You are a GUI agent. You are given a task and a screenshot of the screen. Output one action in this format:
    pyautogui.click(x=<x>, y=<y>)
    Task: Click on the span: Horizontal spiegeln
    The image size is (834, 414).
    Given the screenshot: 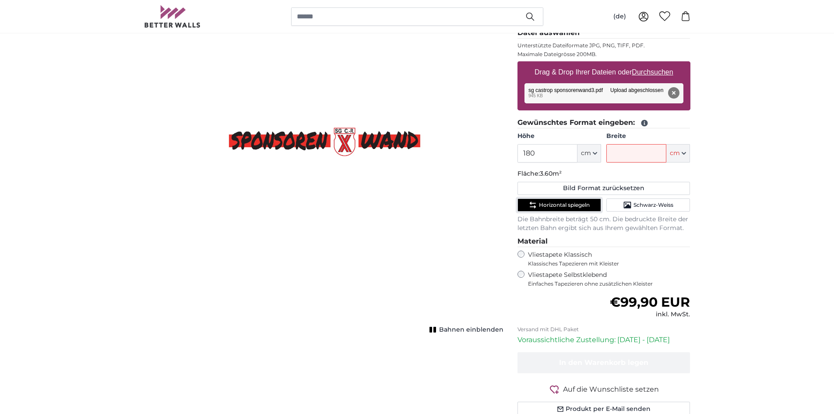 What is the action you would take?
    pyautogui.click(x=564, y=205)
    